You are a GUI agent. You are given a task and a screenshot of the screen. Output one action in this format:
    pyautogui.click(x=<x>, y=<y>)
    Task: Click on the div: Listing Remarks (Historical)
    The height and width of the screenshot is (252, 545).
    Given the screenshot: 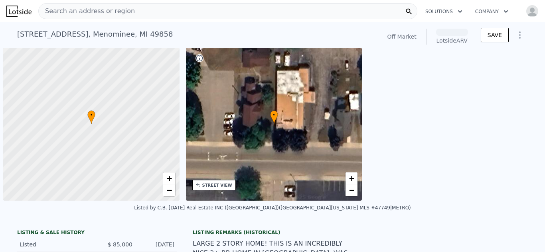 What is the action you would take?
    pyautogui.click(x=272, y=233)
    